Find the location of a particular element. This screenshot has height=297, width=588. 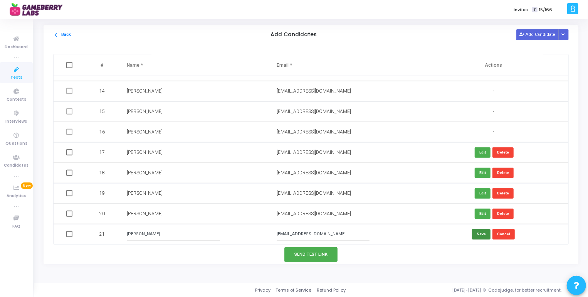

mat-icon: arrow_back is located at coordinates (56, 35).